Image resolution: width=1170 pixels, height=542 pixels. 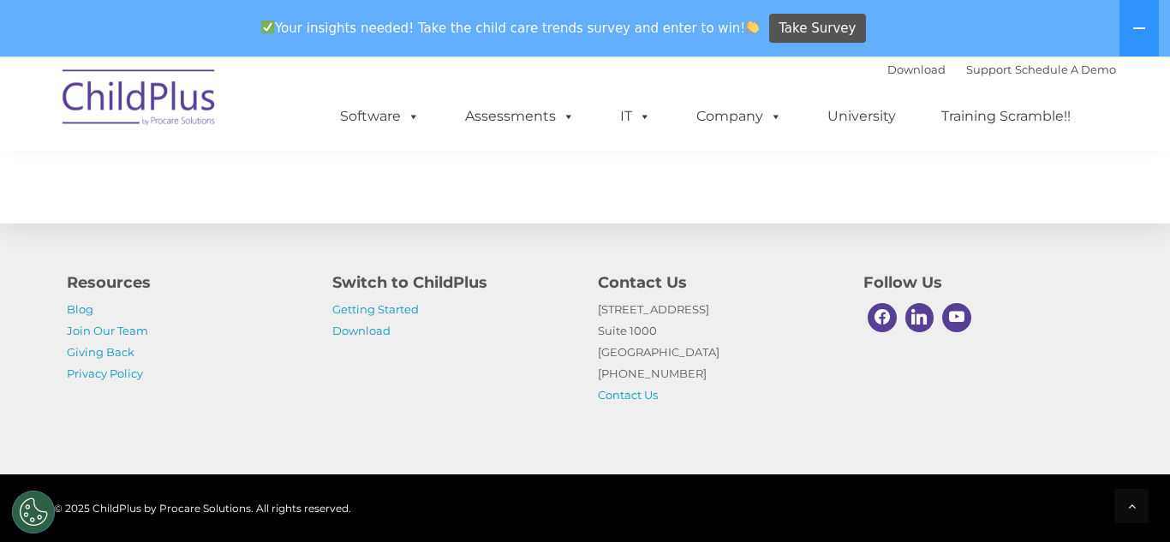 What do you see at coordinates (452, 283) in the screenshot?
I see `h4: Switch to ChildPlus` at bounding box center [452, 283].